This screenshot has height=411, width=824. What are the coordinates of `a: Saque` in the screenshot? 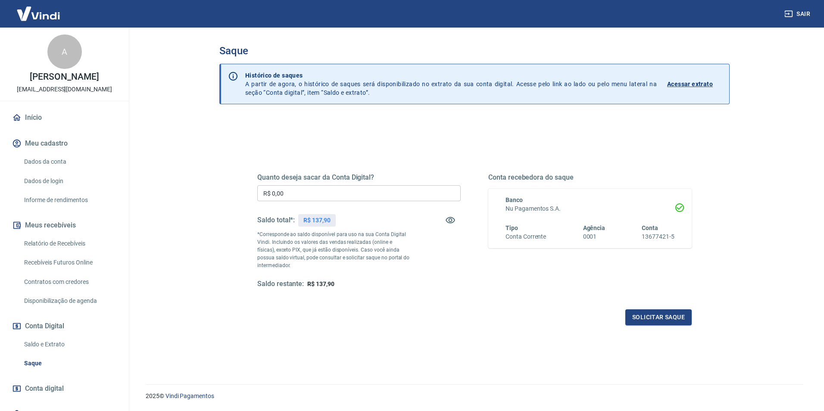 It's located at (69, 363).